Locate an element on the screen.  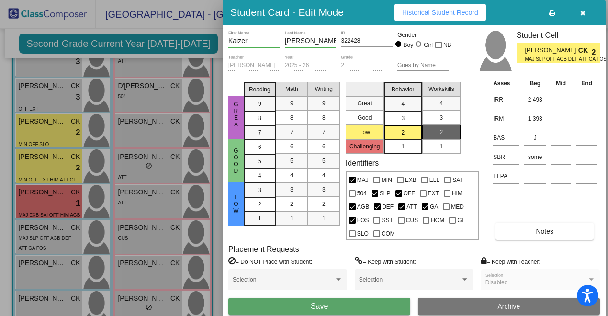
th: Asses is located at coordinates (506, 83).